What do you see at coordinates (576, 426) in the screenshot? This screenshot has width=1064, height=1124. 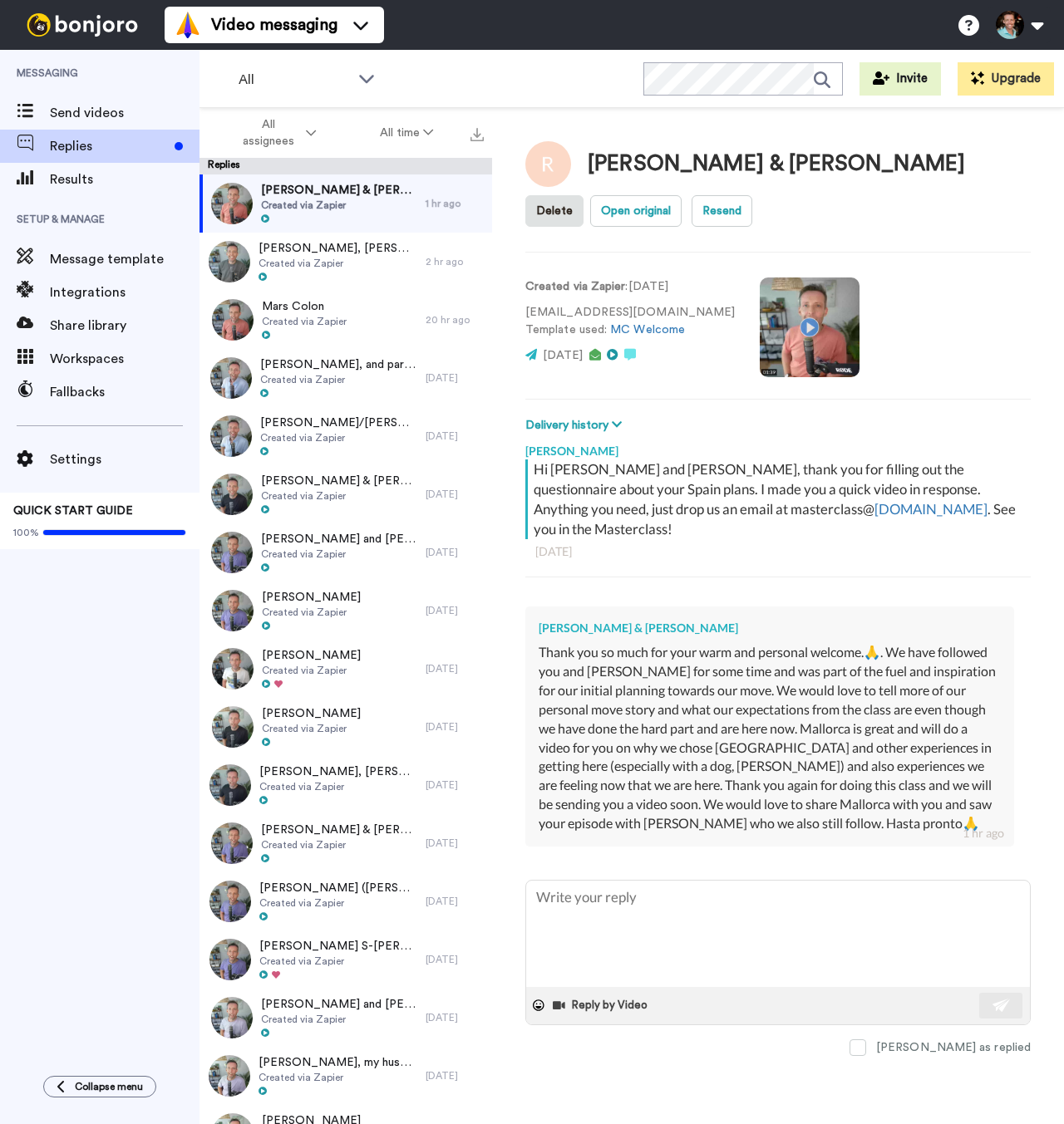 I see `button: Delivery history` at bounding box center [576, 426].